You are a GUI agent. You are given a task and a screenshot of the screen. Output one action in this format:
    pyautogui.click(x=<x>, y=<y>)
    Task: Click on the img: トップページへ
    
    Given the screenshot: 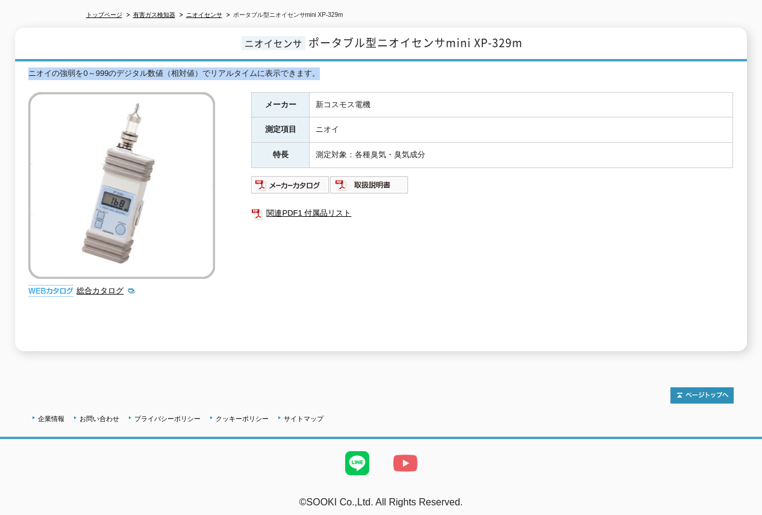 What is the action you would take?
    pyautogui.click(x=702, y=395)
    